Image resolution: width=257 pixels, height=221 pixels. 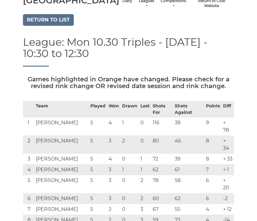 I want to click on td: 9, so click(x=213, y=126).